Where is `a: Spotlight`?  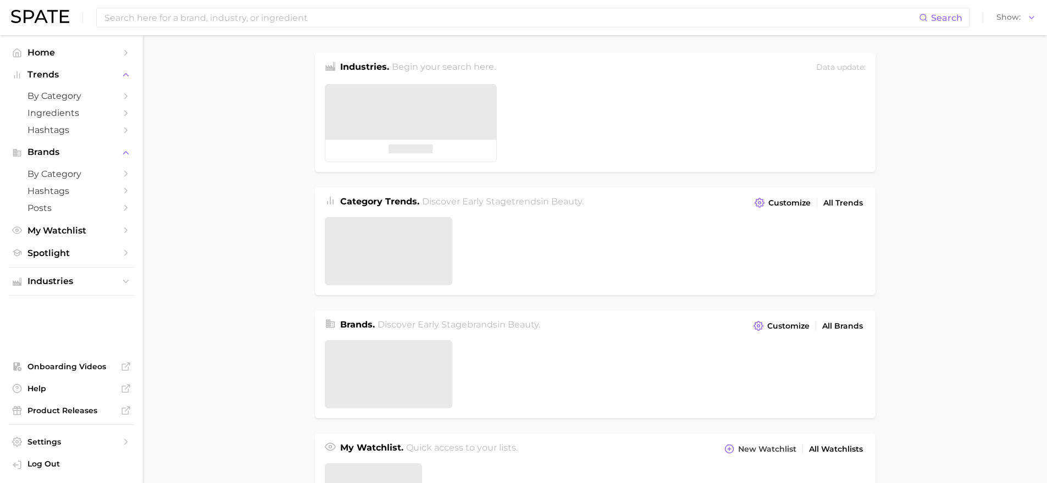 a: Spotlight is located at coordinates (71, 253).